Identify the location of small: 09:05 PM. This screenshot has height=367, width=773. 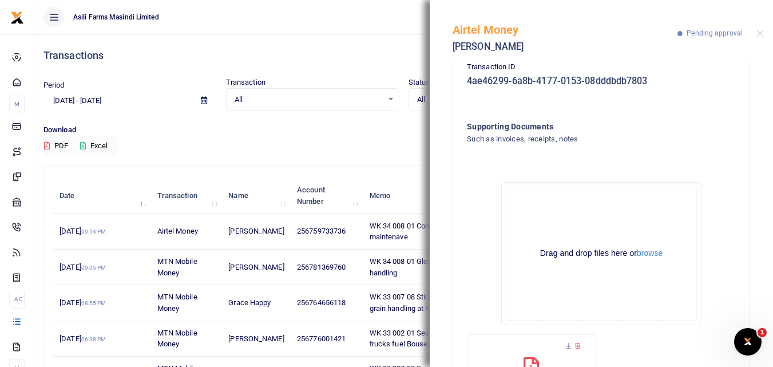
(94, 267).